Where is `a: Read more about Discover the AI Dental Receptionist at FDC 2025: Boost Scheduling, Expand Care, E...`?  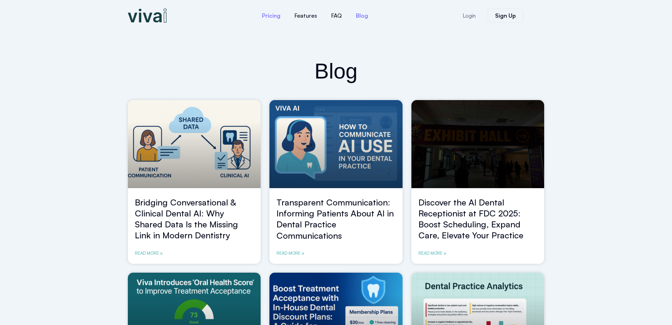
a: Read more about Discover the AI Dental Receptionist at FDC 2025: Boost Scheduling, Expand Care, E... is located at coordinates (433, 253).